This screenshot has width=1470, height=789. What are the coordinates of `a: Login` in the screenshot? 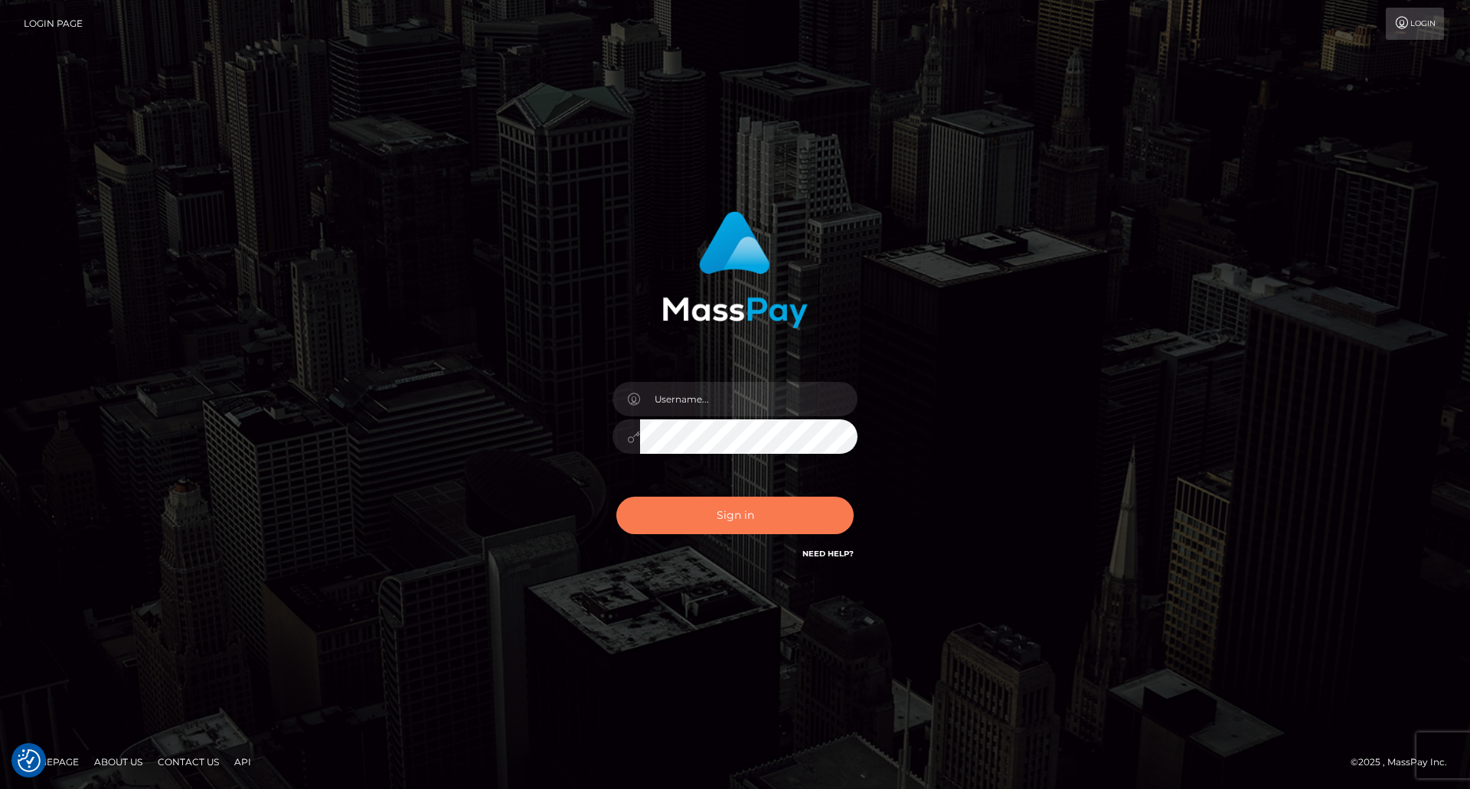 It's located at (1415, 24).